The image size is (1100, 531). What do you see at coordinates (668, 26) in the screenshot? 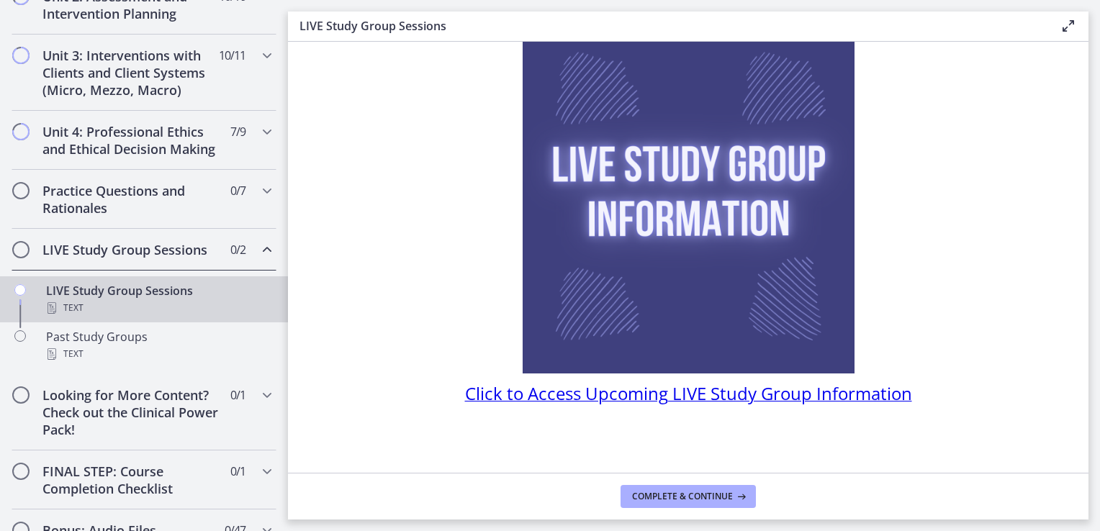
I see `h3: LIVE Study Group Sessions` at bounding box center [668, 26].